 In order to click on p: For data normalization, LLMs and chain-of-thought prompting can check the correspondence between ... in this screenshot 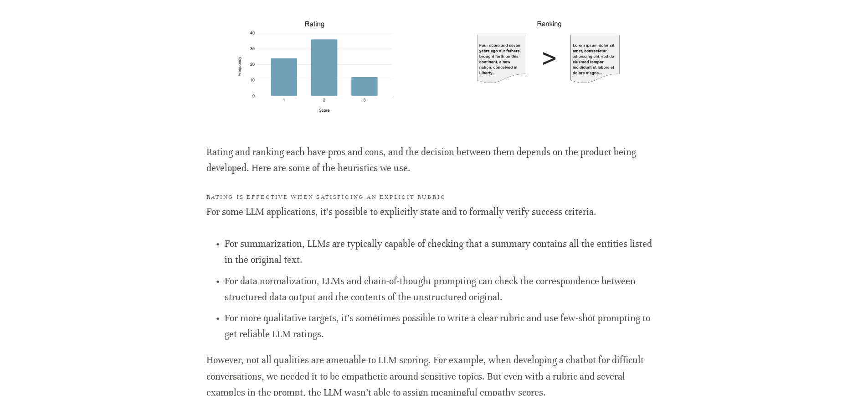, I will do `click(443, 289)`.